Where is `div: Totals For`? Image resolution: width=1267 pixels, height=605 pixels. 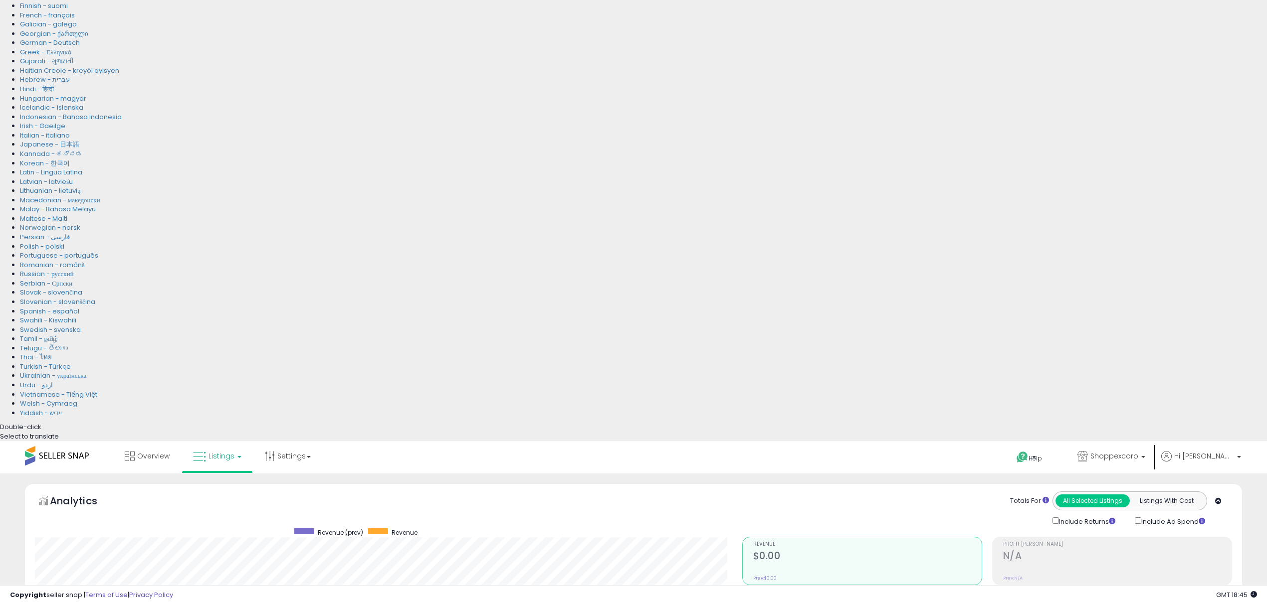 div: Totals For is located at coordinates (1029, 501).